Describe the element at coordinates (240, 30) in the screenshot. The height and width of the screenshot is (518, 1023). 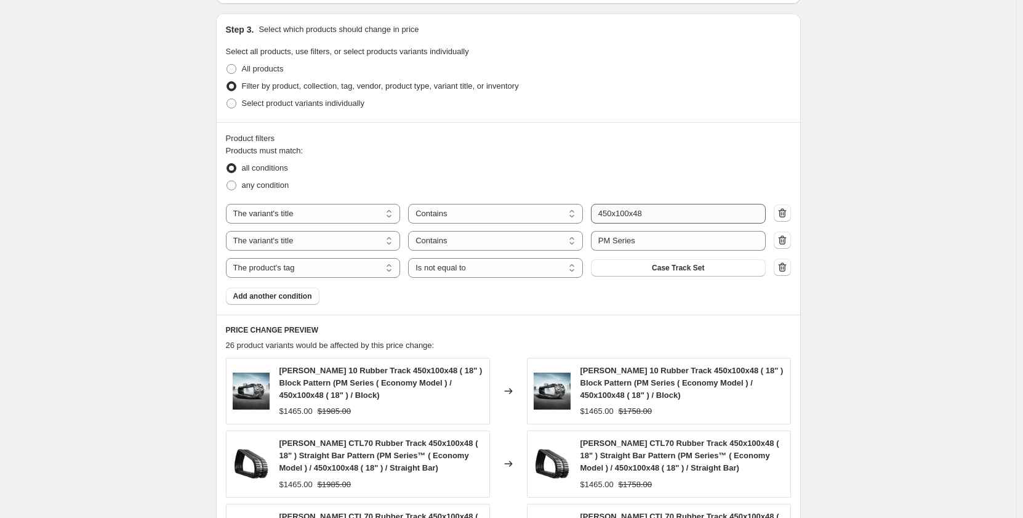
I see `h2: Step 3.` at that location.